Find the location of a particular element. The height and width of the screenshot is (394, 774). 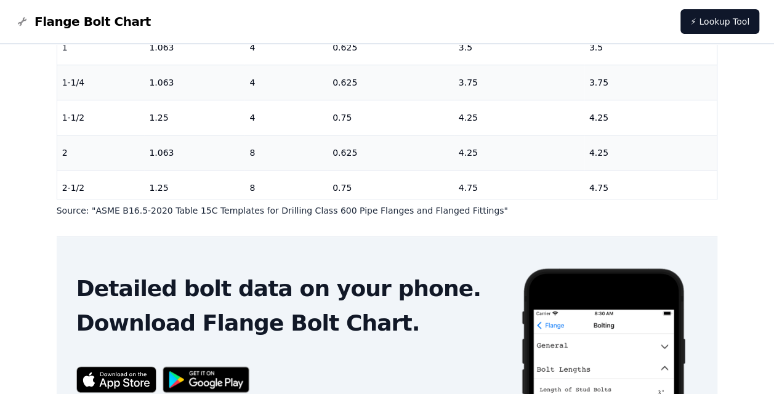

td: 2 is located at coordinates (101, 152).